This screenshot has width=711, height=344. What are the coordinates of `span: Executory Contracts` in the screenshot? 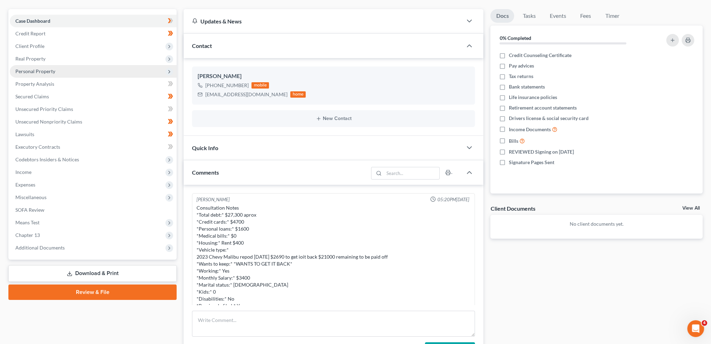 It's located at (38, 147).